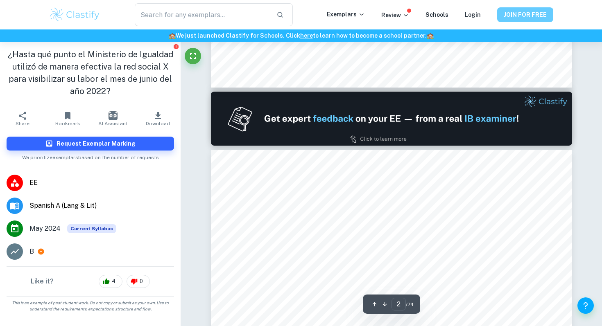  I want to click on span: EE, so click(102, 183).